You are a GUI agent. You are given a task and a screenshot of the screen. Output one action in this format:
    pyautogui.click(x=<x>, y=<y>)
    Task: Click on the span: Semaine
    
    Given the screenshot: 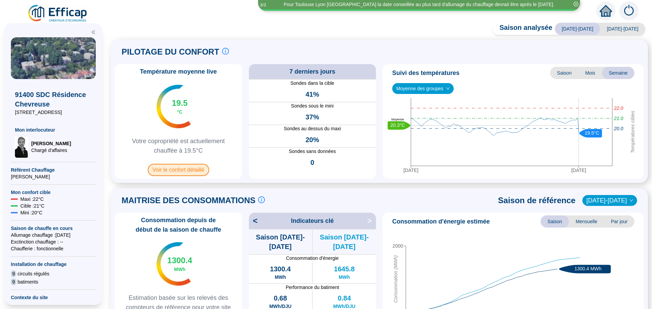 What is the action you would take?
    pyautogui.click(x=618, y=73)
    